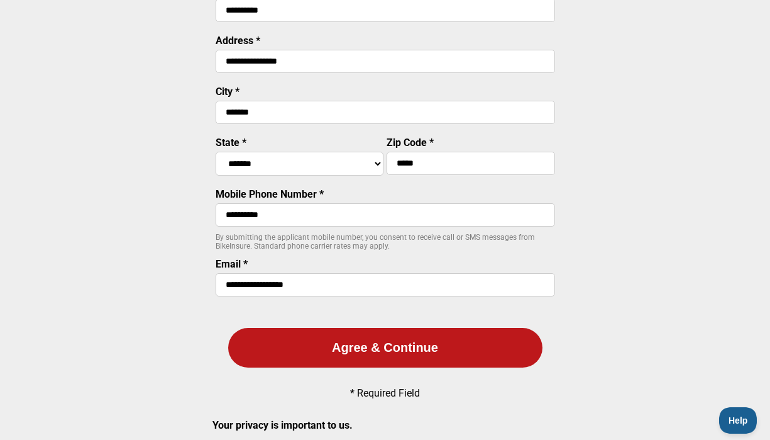 The image size is (770, 440). Describe the element at coordinates (386, 241) in the screenshot. I see `p: By submitting the applicant mobile number, you consent to receive call or SMS messages from BikeI...` at that location.